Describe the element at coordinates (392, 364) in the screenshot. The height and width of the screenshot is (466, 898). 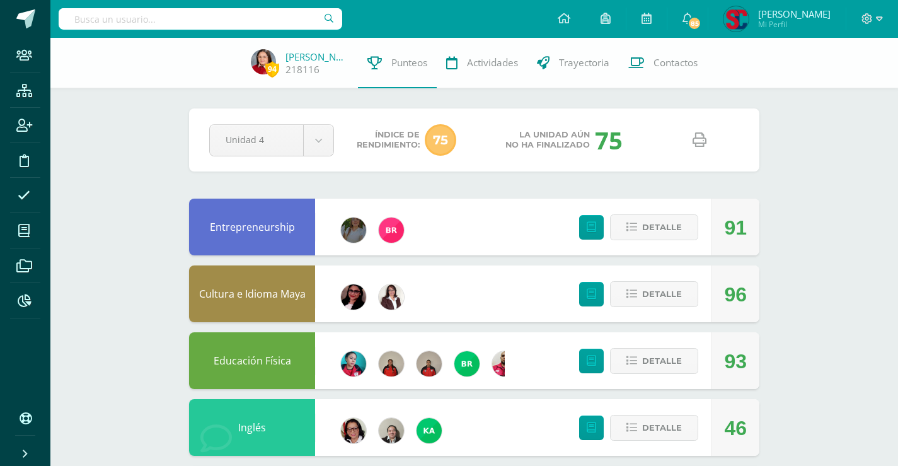
I see `img: d4deafe5159184ad8cadd3f58d7b9740.png` at that location.